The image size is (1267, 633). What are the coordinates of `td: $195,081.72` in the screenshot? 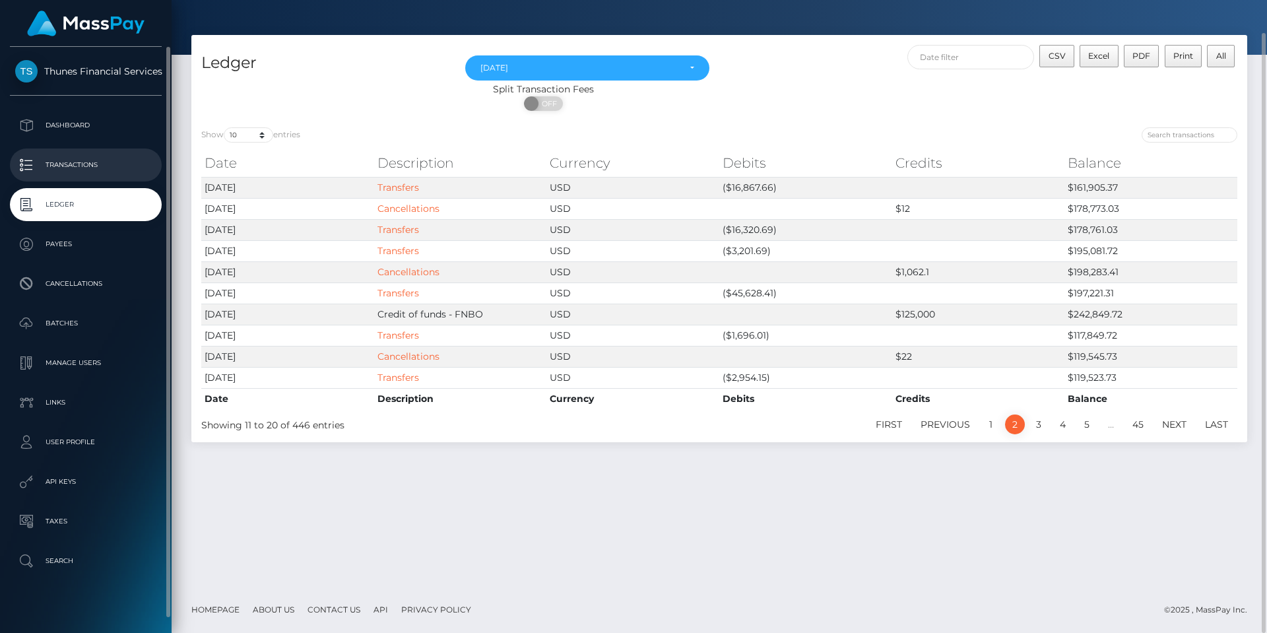 It's located at (1151, 251).